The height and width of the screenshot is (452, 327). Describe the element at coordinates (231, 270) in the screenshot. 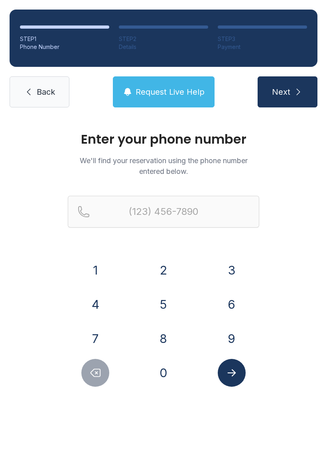

I see `button: 3` at that location.